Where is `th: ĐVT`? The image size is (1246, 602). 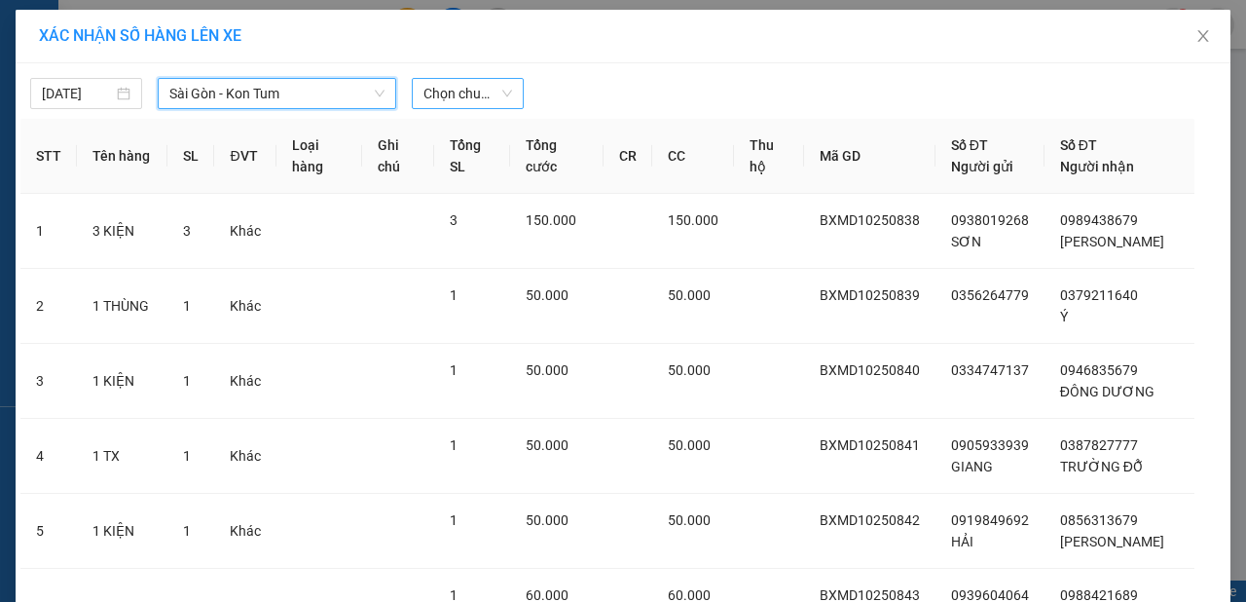
th: ĐVT is located at coordinates (245, 156).